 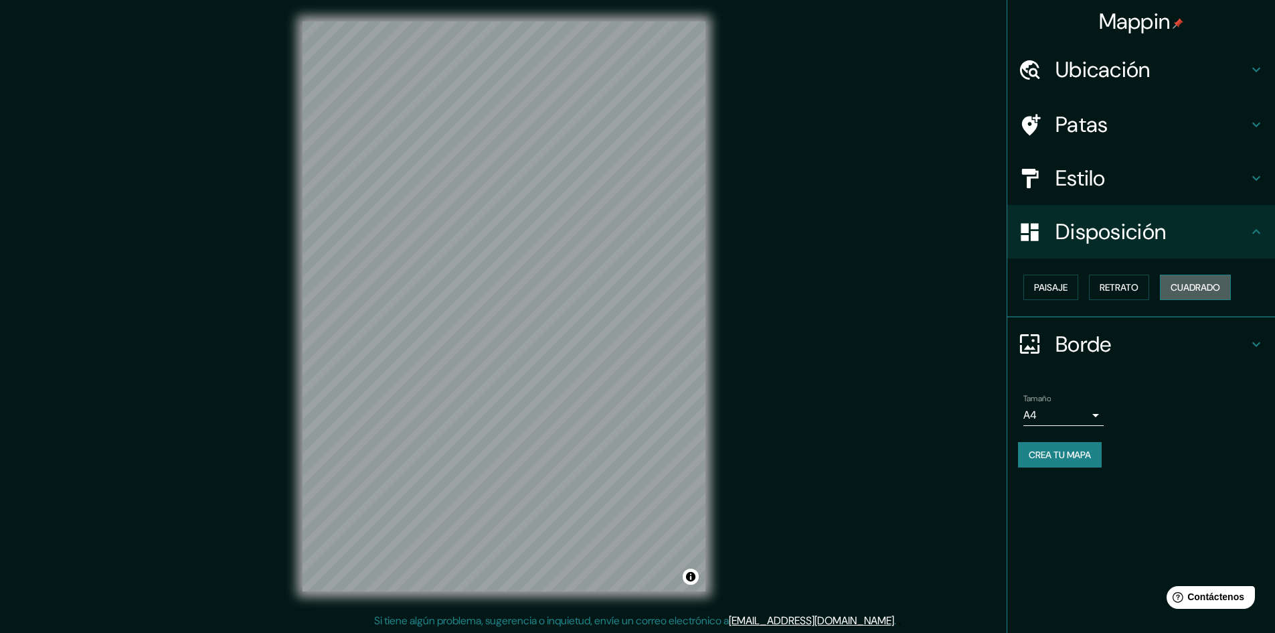 What do you see at coordinates (1084, 344) in the screenshot?
I see `font: Borde` at bounding box center [1084, 344].